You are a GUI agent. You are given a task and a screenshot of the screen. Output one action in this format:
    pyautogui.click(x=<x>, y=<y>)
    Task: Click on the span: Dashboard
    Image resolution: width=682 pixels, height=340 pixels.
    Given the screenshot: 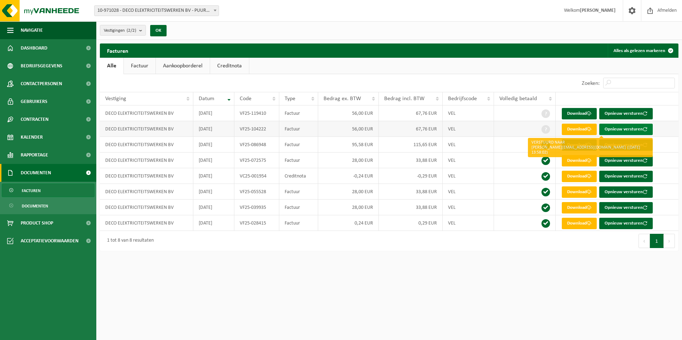 What is the action you would take?
    pyautogui.click(x=34, y=48)
    